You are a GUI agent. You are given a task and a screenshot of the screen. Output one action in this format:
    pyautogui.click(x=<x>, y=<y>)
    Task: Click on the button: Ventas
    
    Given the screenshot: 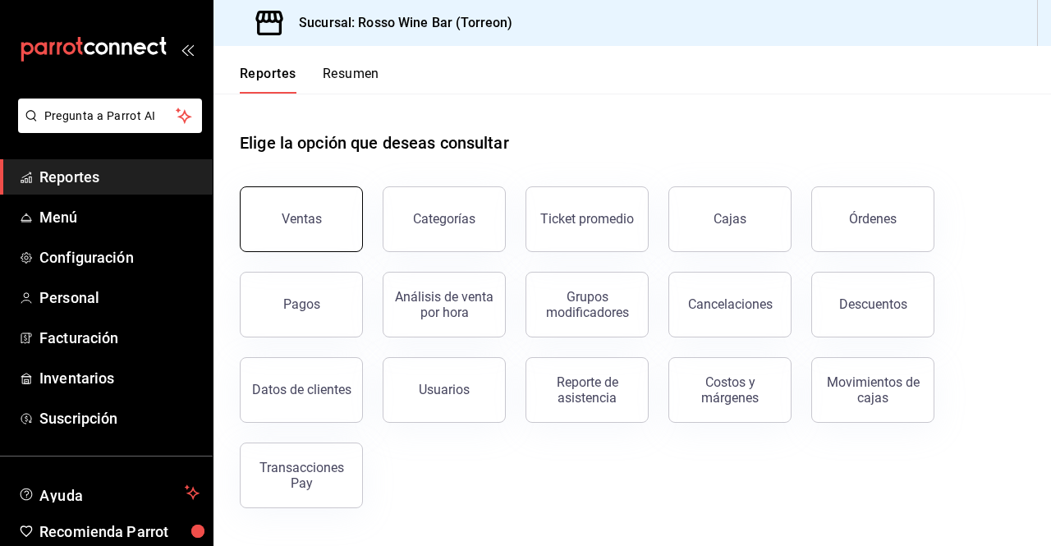 What is the action you would take?
    pyautogui.click(x=301, y=219)
    